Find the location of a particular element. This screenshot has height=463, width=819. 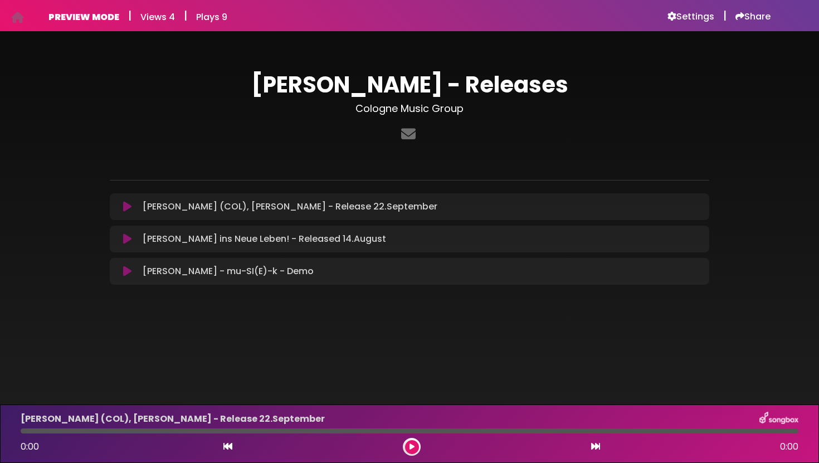

h6: Settings is located at coordinates (690, 17).